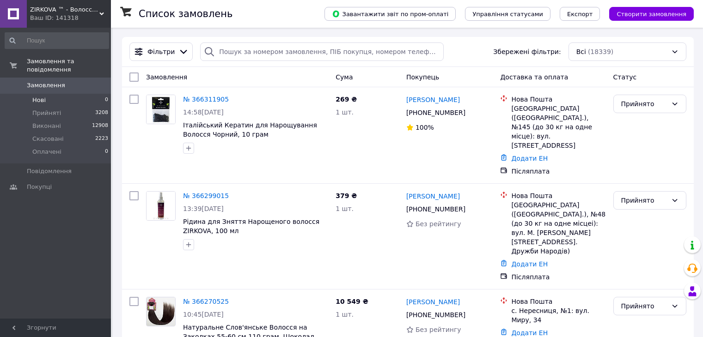 The image size is (703, 337). I want to click on span: Завантажити звіт по пром-оплаті, so click(390, 14).